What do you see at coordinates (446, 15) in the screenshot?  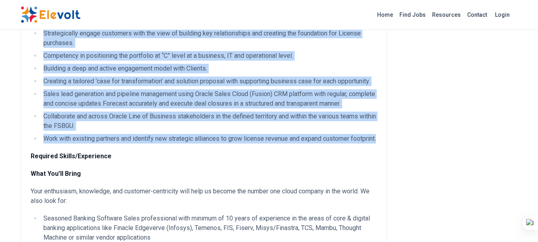 I see `a: Resources` at bounding box center [446, 15].